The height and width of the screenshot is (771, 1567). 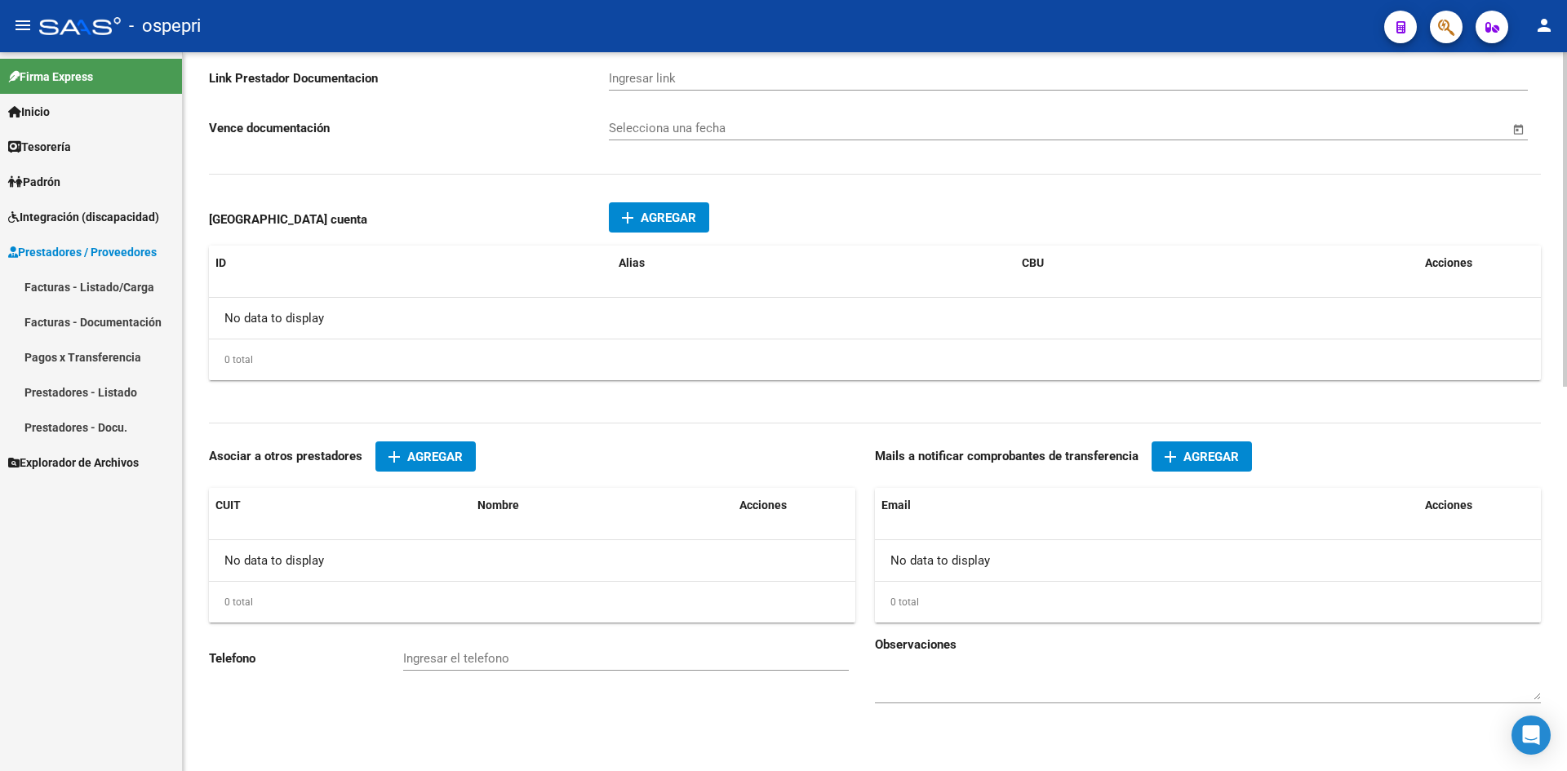 What do you see at coordinates (286, 456) in the screenshot?
I see `p: Asociar a otros prestadores` at bounding box center [286, 456].